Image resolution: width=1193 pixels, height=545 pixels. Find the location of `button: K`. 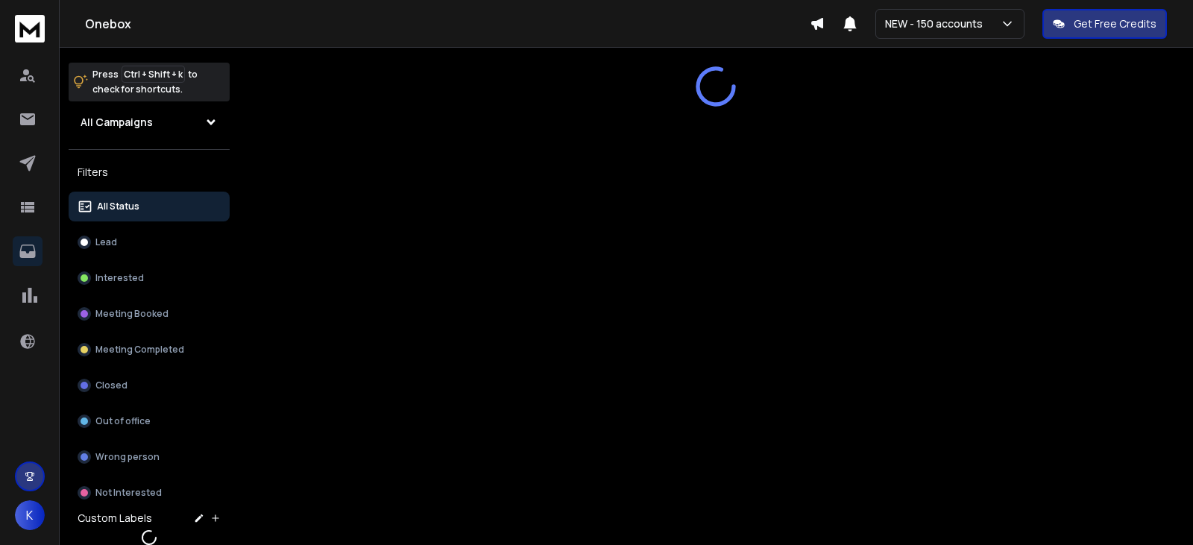

button: K is located at coordinates (30, 515).